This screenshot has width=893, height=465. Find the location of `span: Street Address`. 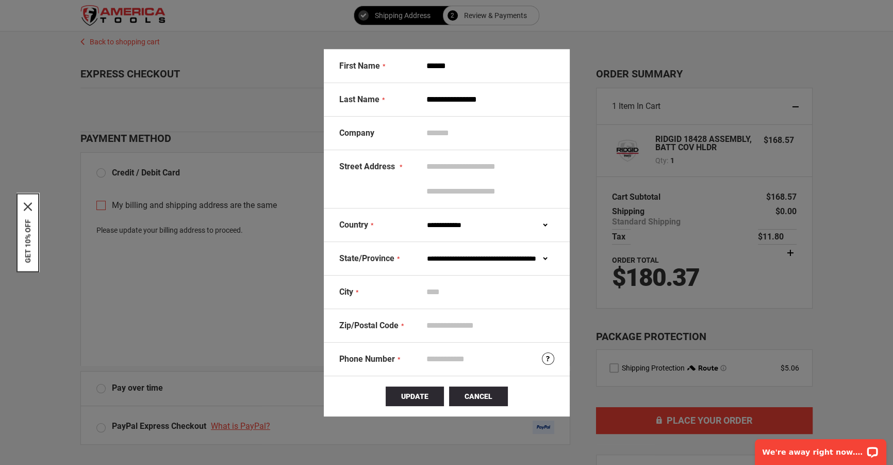

span: Street Address is located at coordinates (367, 166).